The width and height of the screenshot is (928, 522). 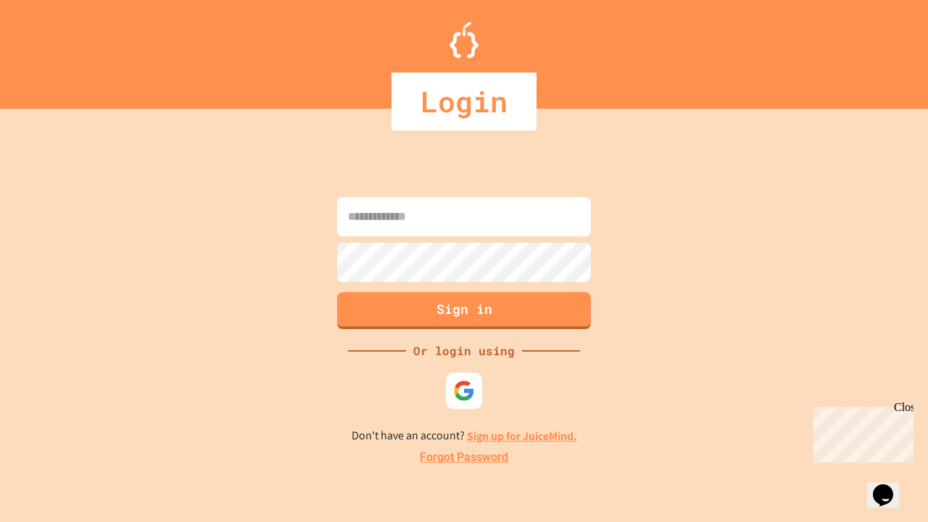 I want to click on p: Don't have an account?, so click(x=464, y=436).